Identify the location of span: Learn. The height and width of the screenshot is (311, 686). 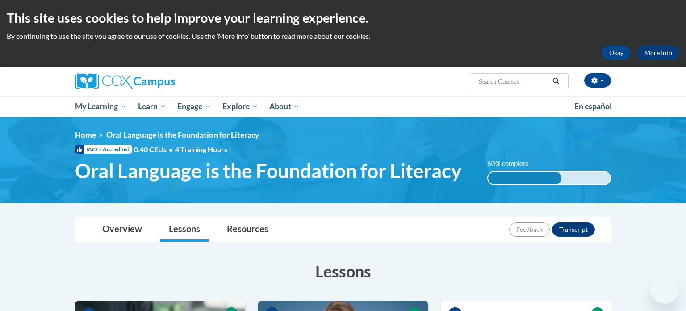
(152, 106).